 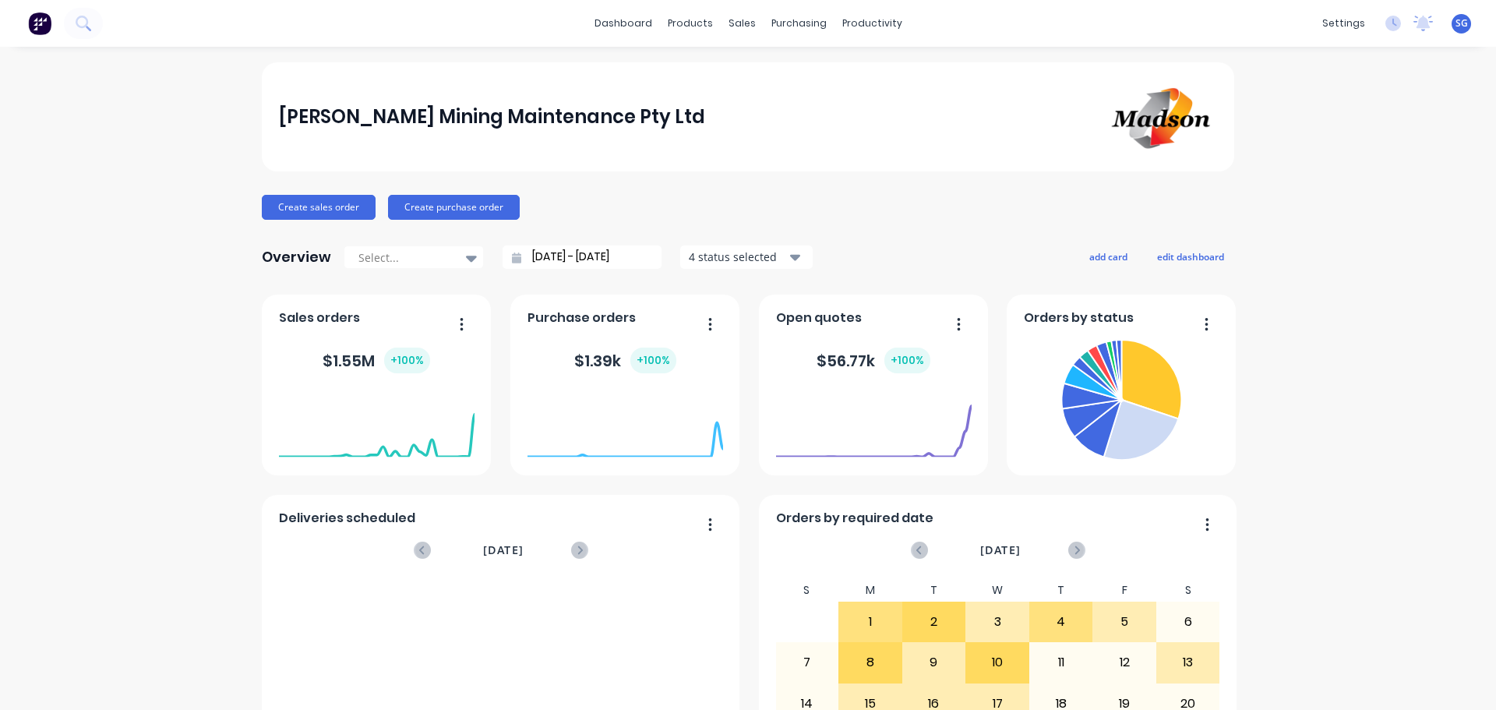 I want to click on span: Orders by required date, so click(x=855, y=518).